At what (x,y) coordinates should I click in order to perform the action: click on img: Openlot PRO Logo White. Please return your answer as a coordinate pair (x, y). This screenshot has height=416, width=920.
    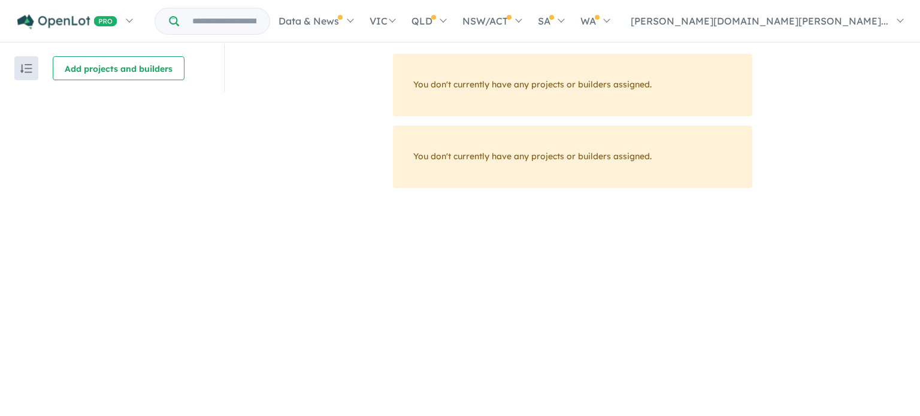
    Looking at the image, I should click on (67, 22).